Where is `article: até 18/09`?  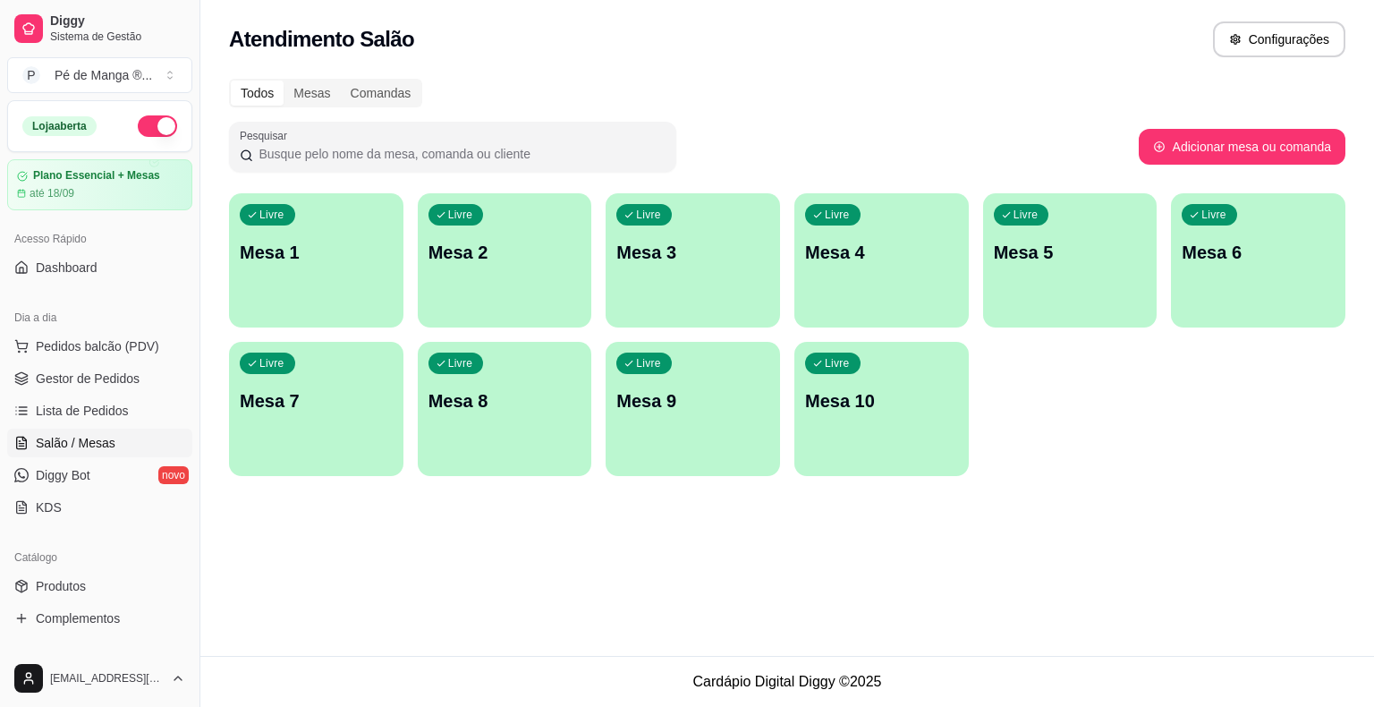 article: até 18/09 is located at coordinates (52, 193).